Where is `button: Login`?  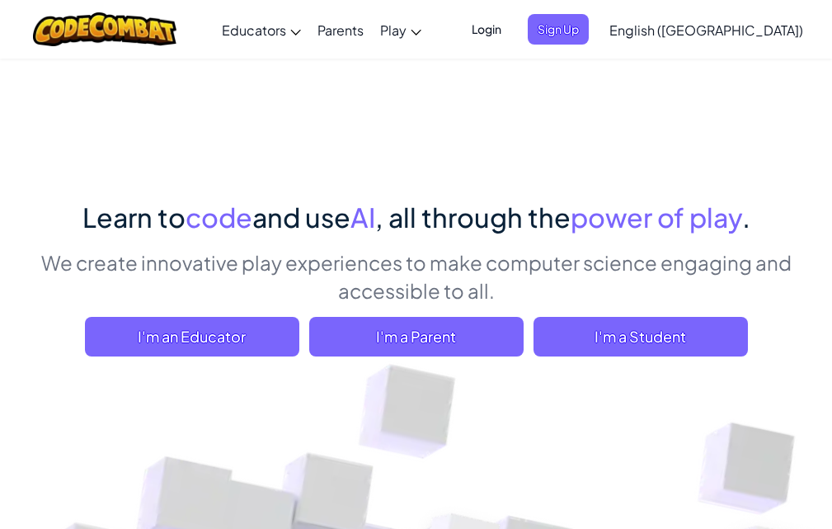
button: Login is located at coordinates (487, 29).